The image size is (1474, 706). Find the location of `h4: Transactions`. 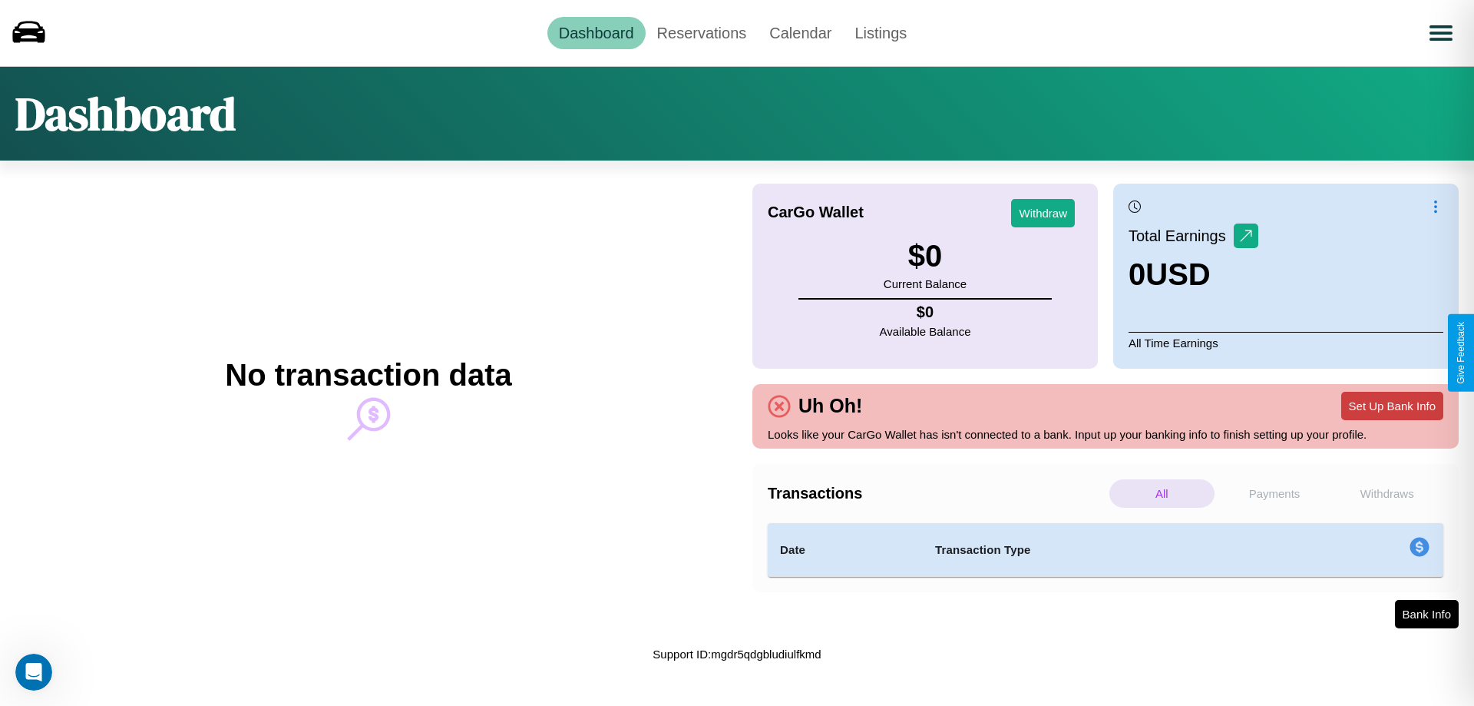

h4: Transactions is located at coordinates (937, 493).